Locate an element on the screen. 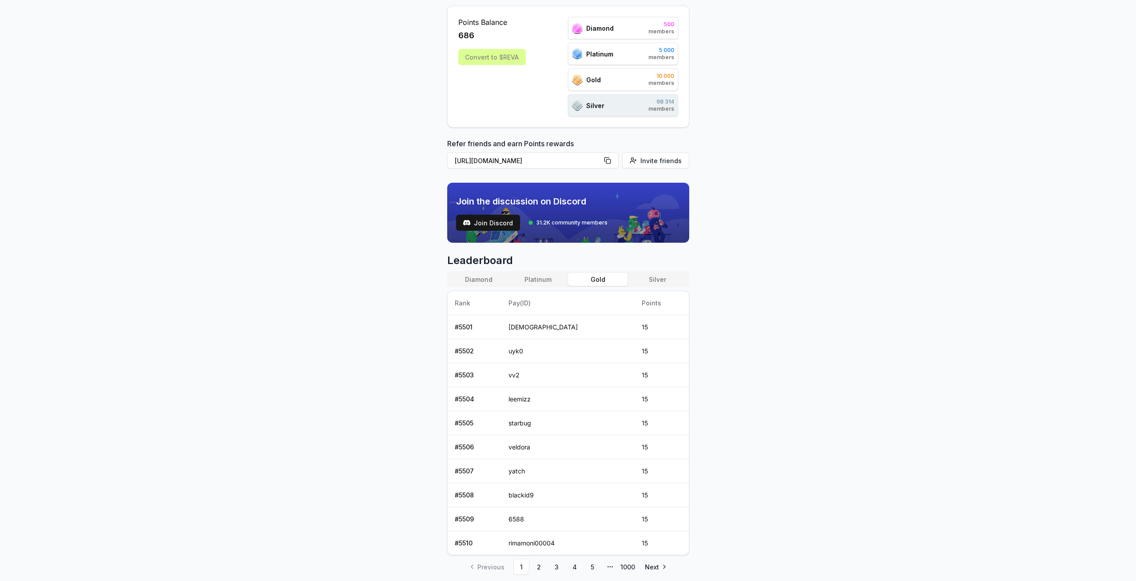 This screenshot has width=1136, height=581. span: 686 is located at coordinates (467, 36).